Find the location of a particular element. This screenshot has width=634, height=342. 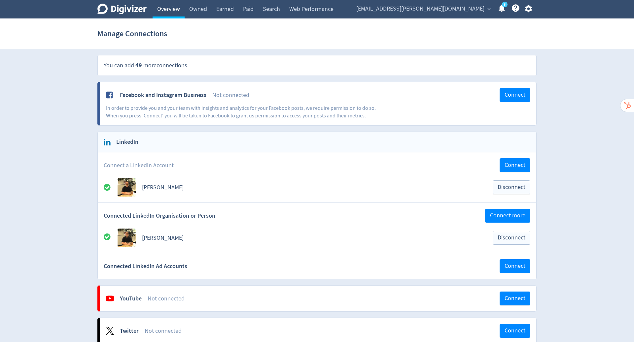

button: Connect more is located at coordinates (507, 216).